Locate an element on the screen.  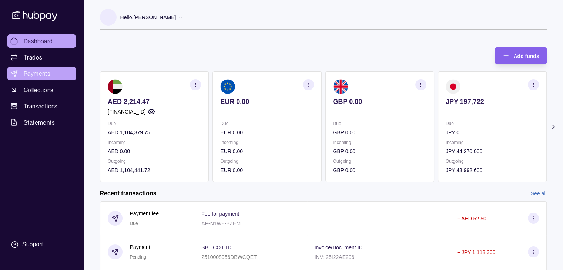
span: Transactions is located at coordinates (41, 106).